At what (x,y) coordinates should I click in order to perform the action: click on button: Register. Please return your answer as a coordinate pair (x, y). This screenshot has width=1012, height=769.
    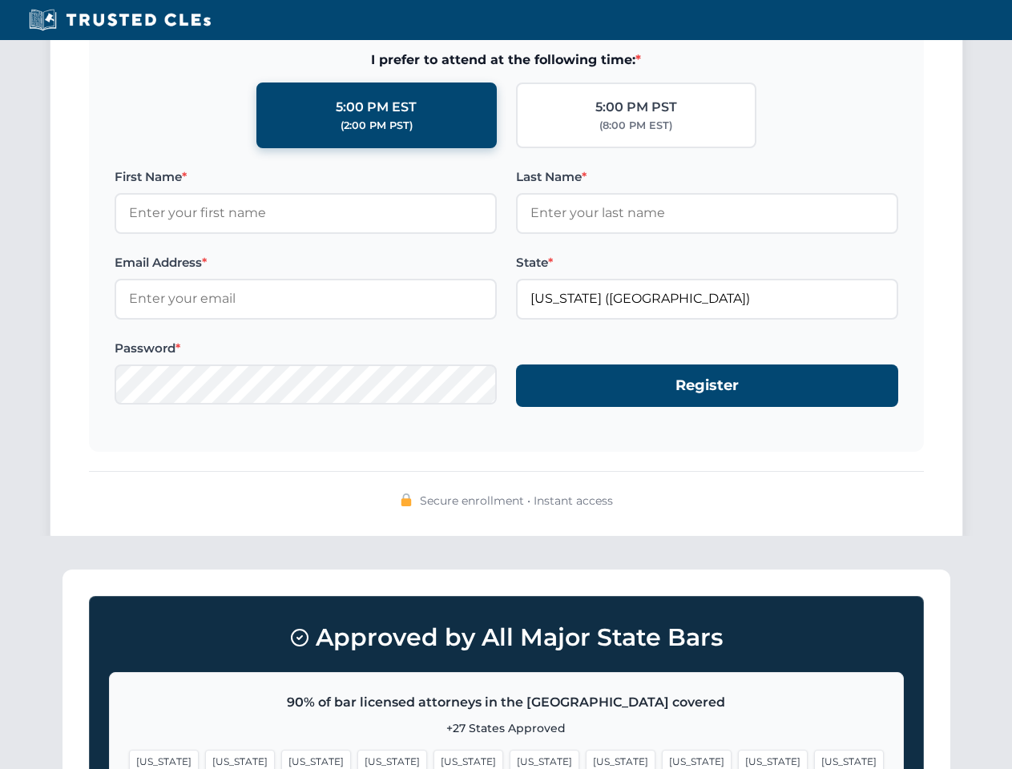
    Looking at the image, I should click on (707, 386).